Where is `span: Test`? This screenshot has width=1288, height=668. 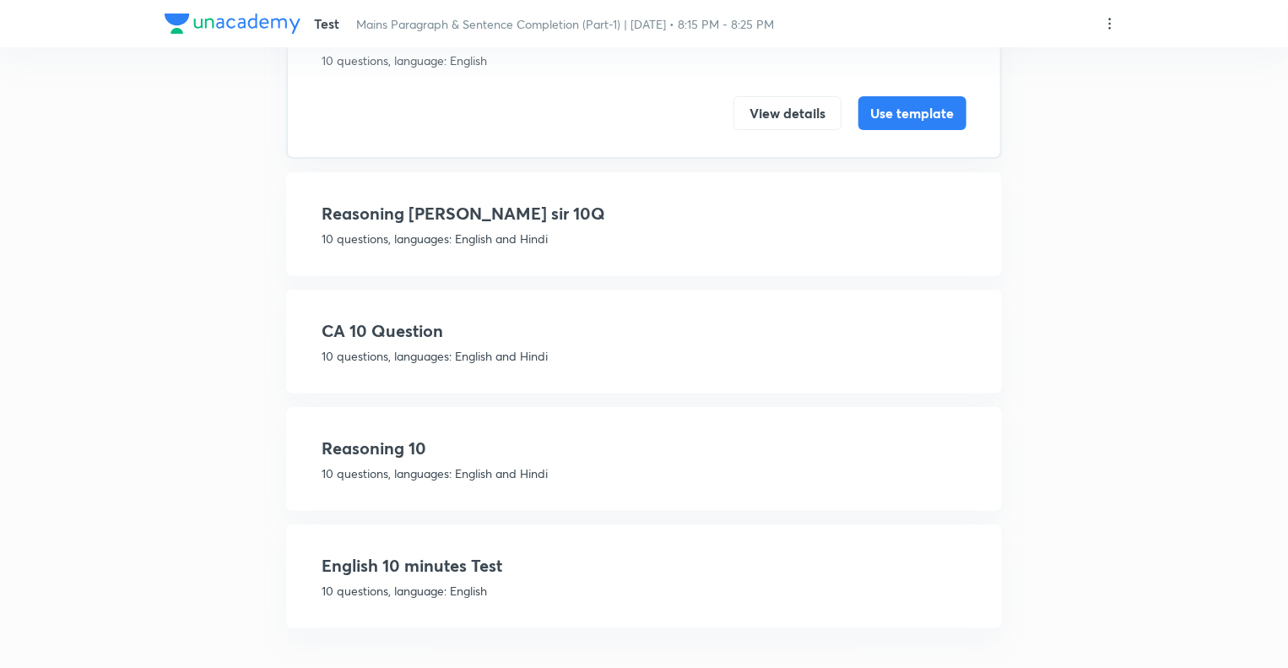
span: Test is located at coordinates (327, 23).